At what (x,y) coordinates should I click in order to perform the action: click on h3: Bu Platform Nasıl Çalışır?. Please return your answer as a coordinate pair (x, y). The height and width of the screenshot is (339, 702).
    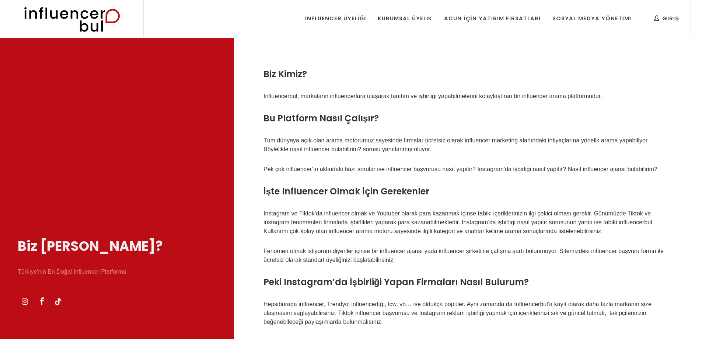
    Looking at the image, I should click on (468, 118).